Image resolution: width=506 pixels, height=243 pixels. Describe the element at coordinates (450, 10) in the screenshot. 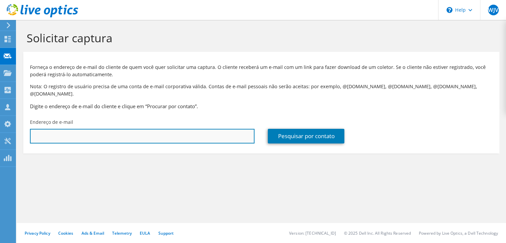

I see `svg: \n` at that location.